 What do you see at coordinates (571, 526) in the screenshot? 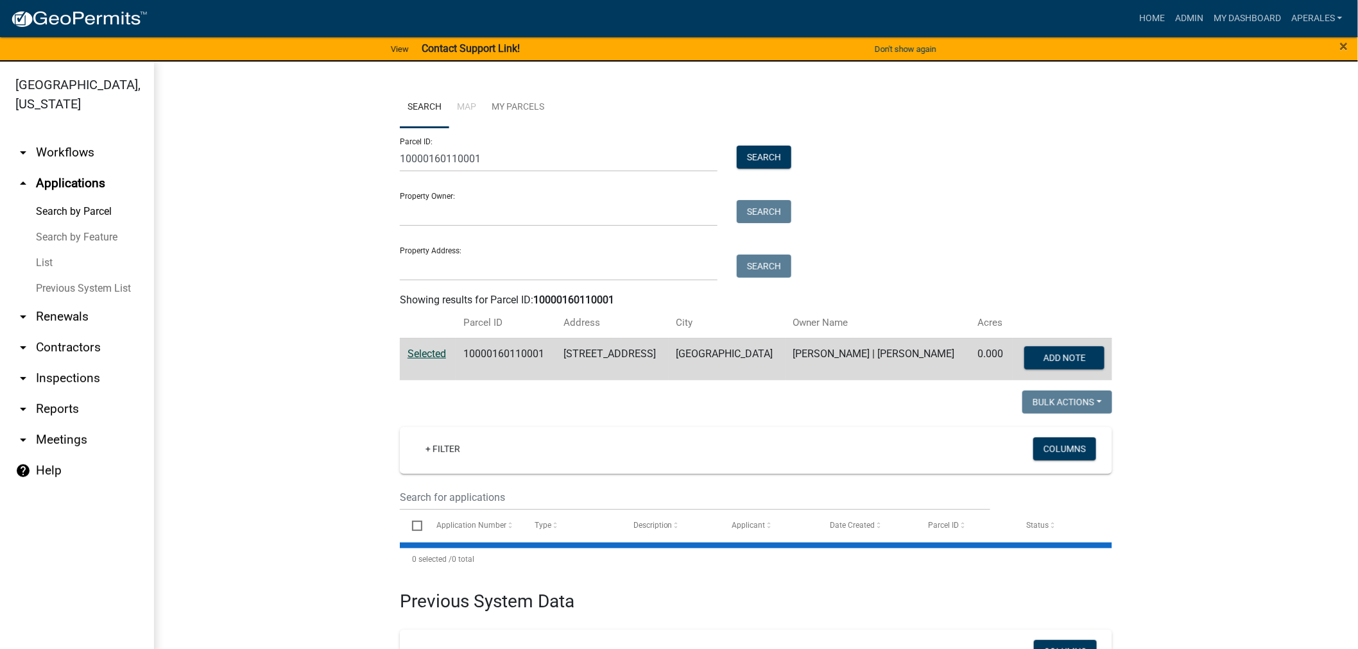
I see `datatable-header-cell: Type` at bounding box center [571, 526].